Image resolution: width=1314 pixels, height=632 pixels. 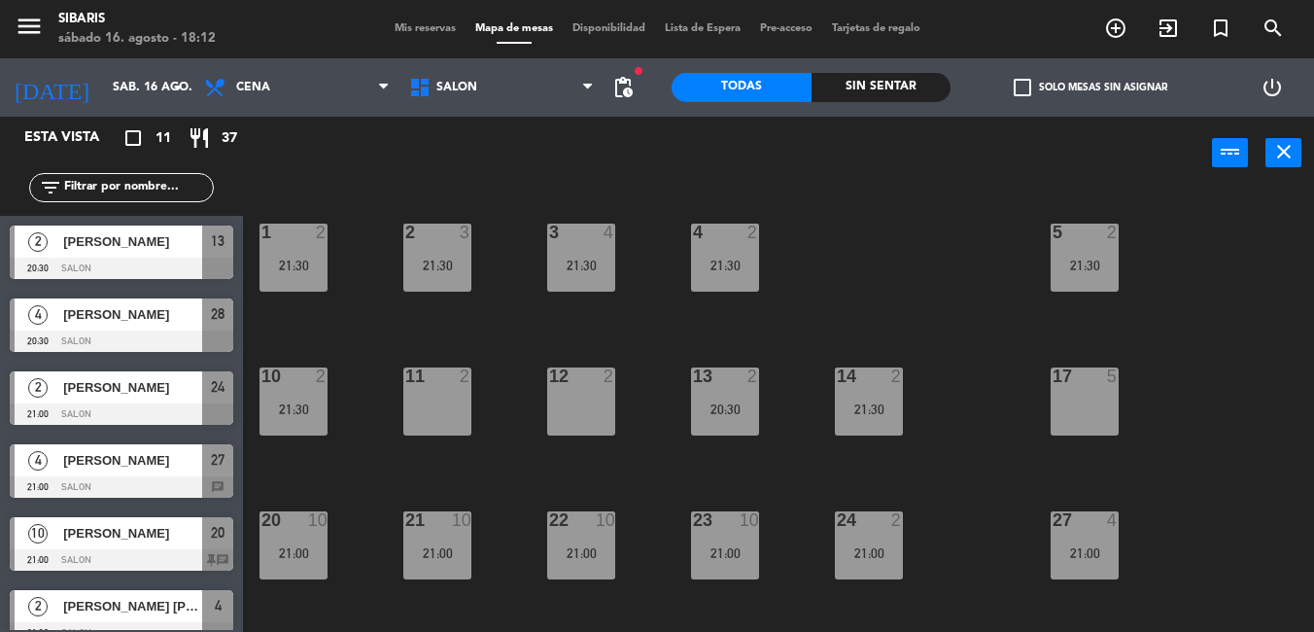 What do you see at coordinates (1022, 87) in the screenshot?
I see `span: check_box_outline_blank` at bounding box center [1022, 87].